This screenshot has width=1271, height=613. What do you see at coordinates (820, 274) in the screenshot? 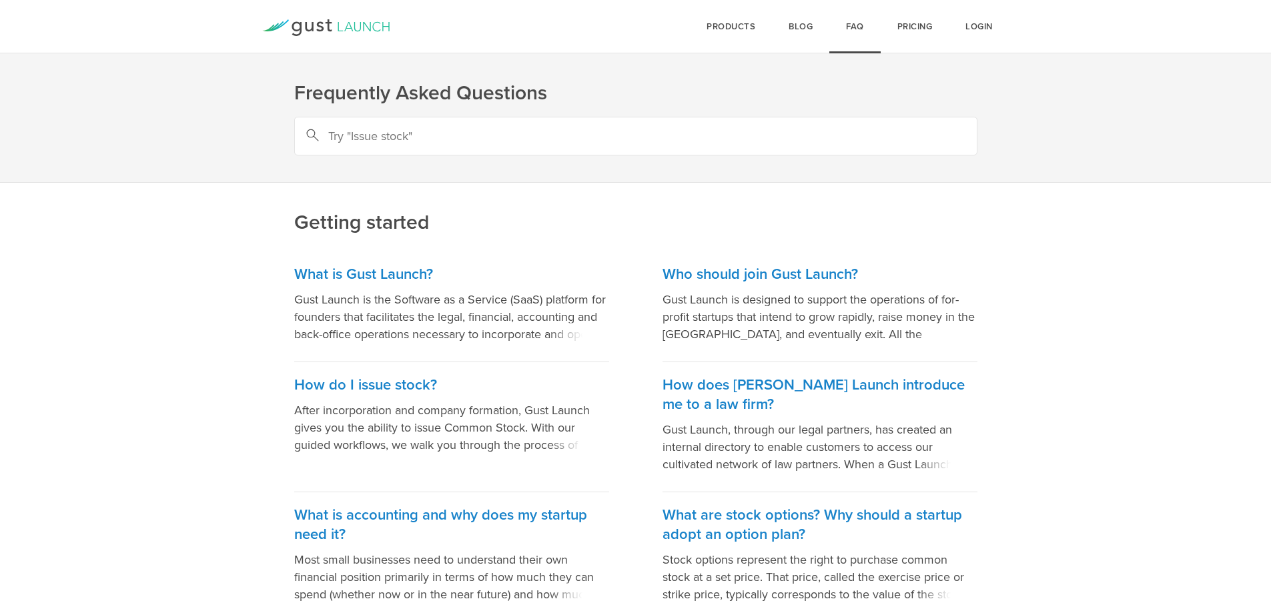
I see `h3: Who should join Gust Launch?` at bounding box center [820, 274].